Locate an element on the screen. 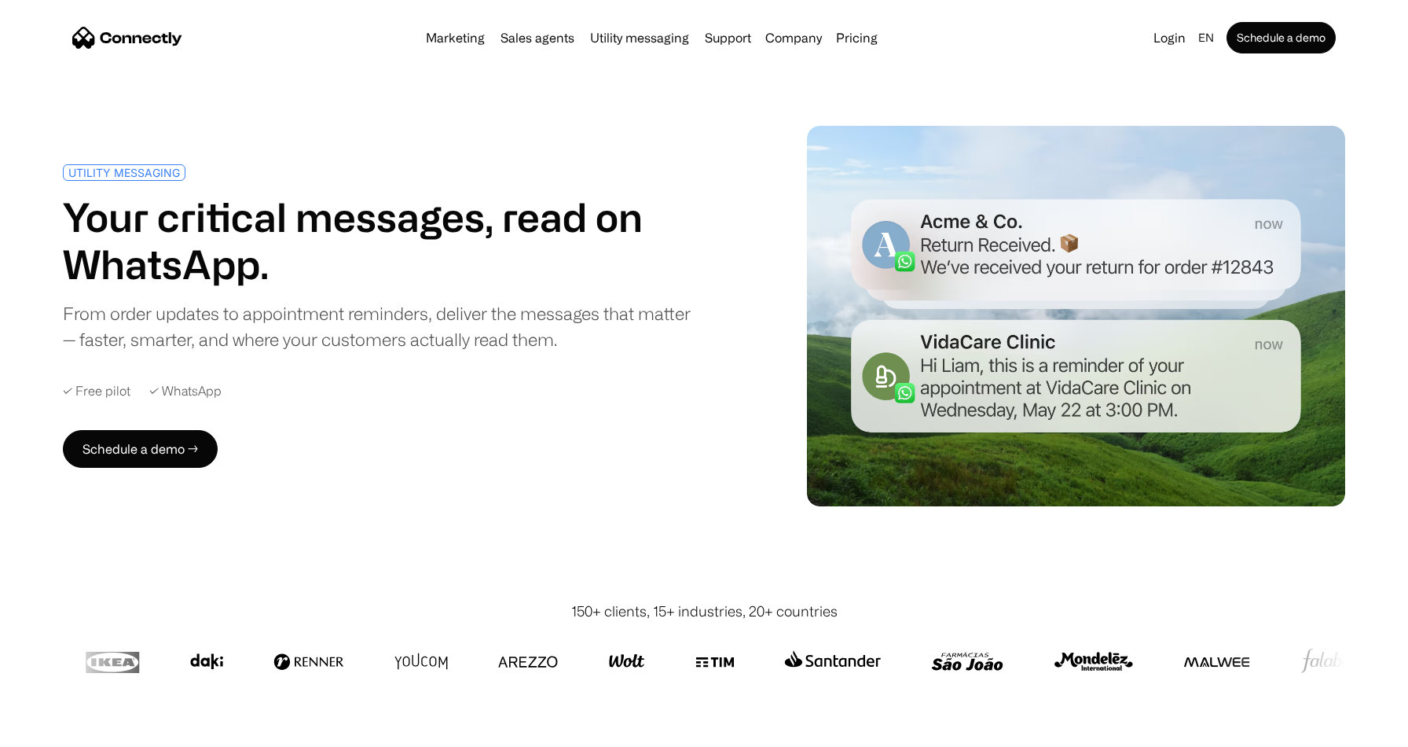  div: ✓ Free pilot is located at coordinates (97, 391).